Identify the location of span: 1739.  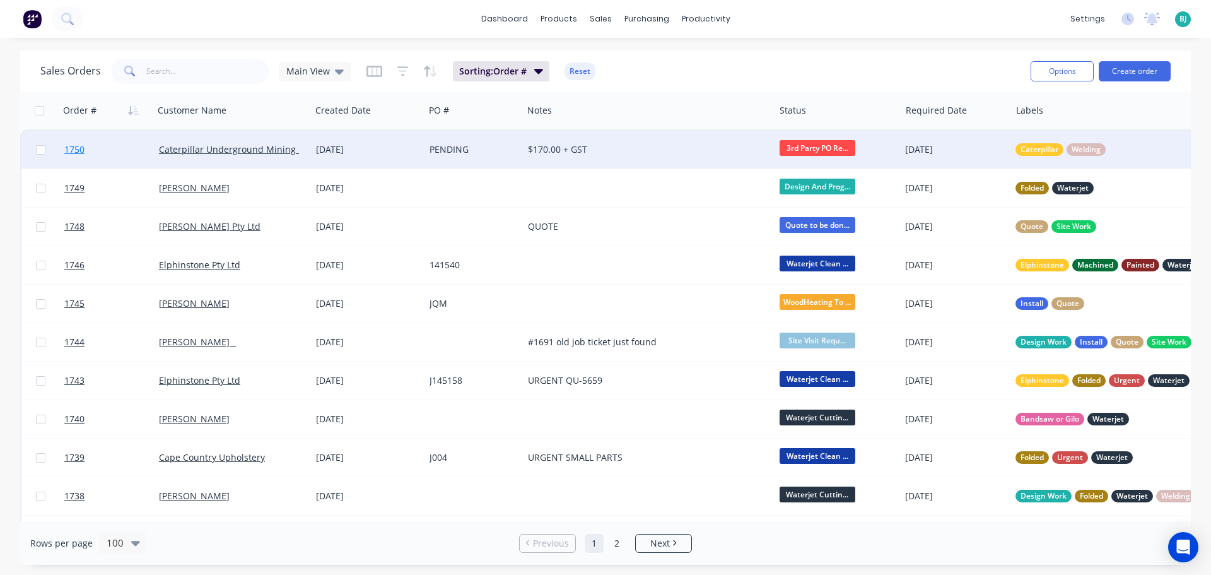
(74, 457).